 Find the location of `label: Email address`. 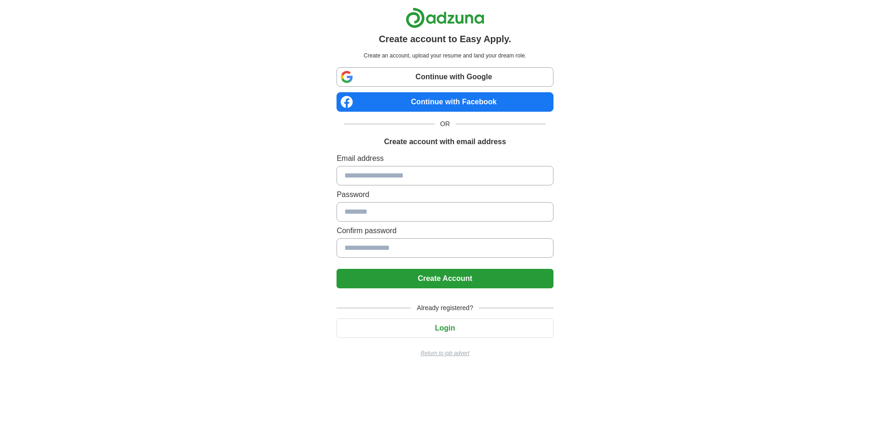

label: Email address is located at coordinates (445, 159).